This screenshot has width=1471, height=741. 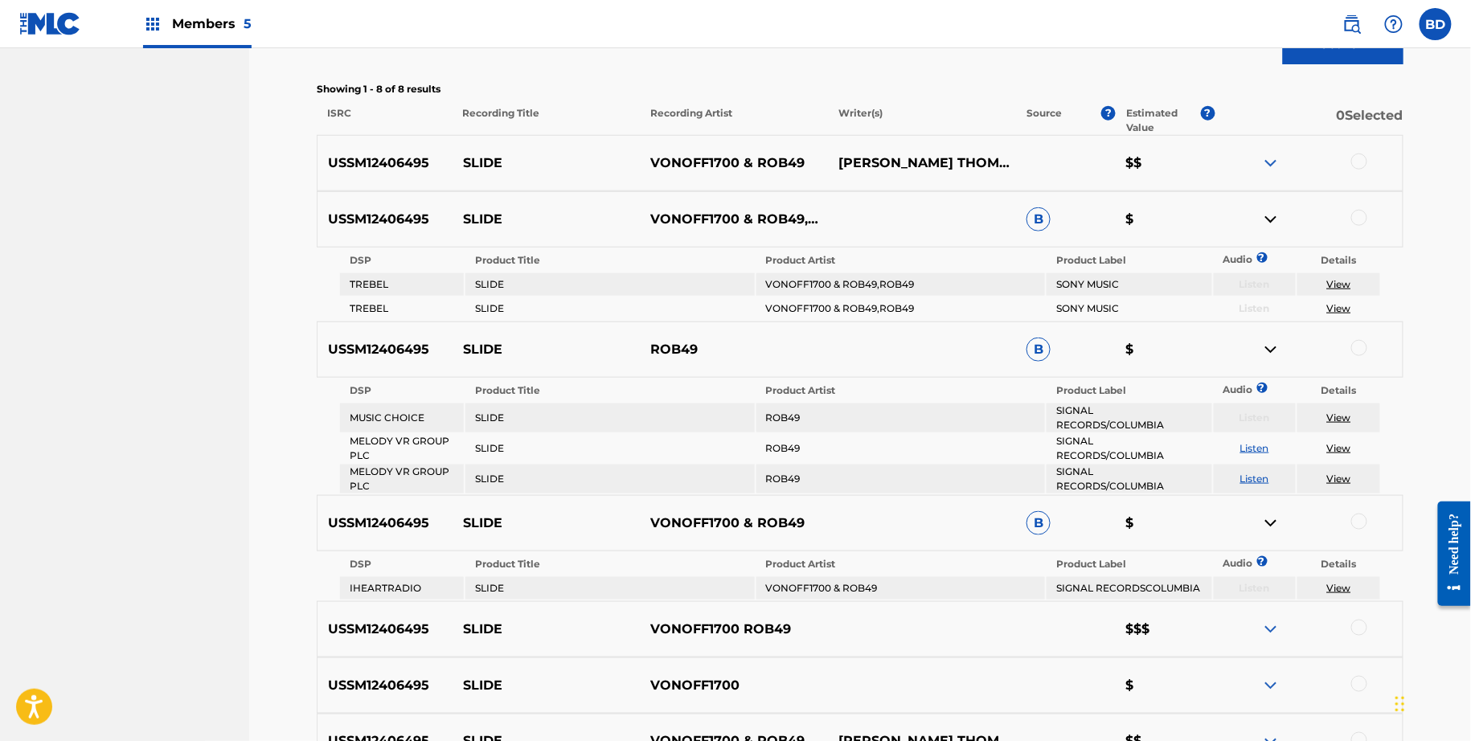 What do you see at coordinates (1255, 478) in the screenshot?
I see `a: Listen` at bounding box center [1255, 478].